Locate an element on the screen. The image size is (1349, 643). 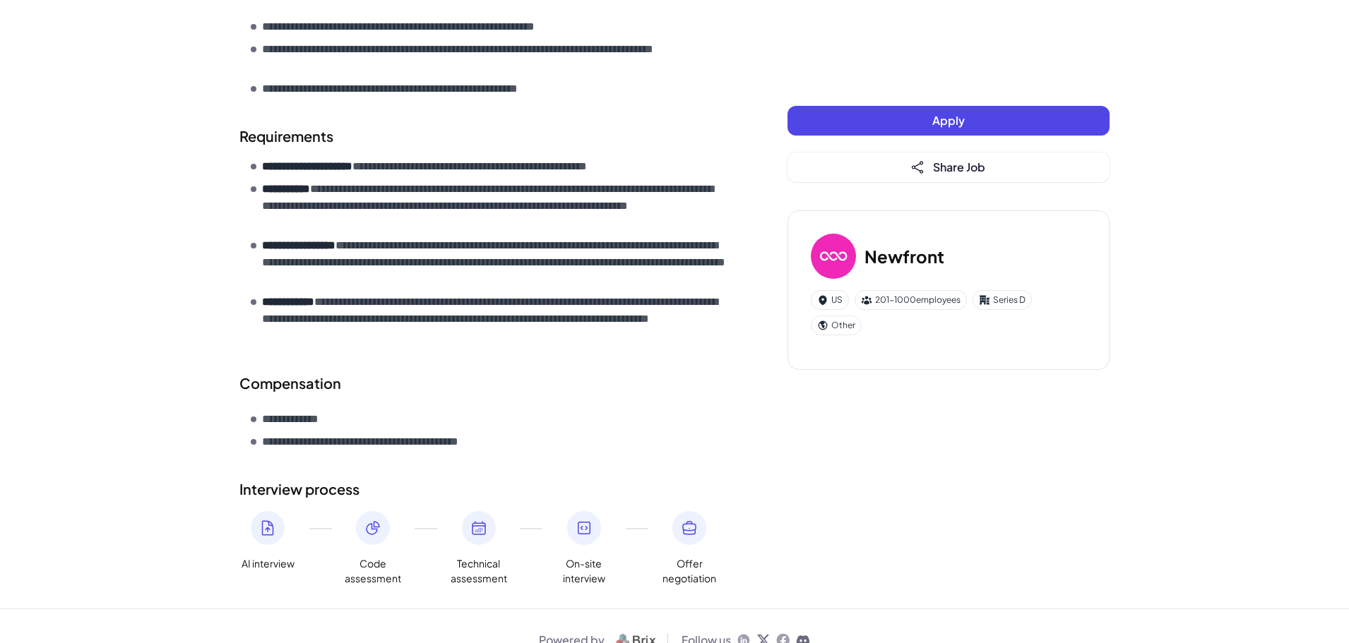
button: Share Job is located at coordinates (949, 167).